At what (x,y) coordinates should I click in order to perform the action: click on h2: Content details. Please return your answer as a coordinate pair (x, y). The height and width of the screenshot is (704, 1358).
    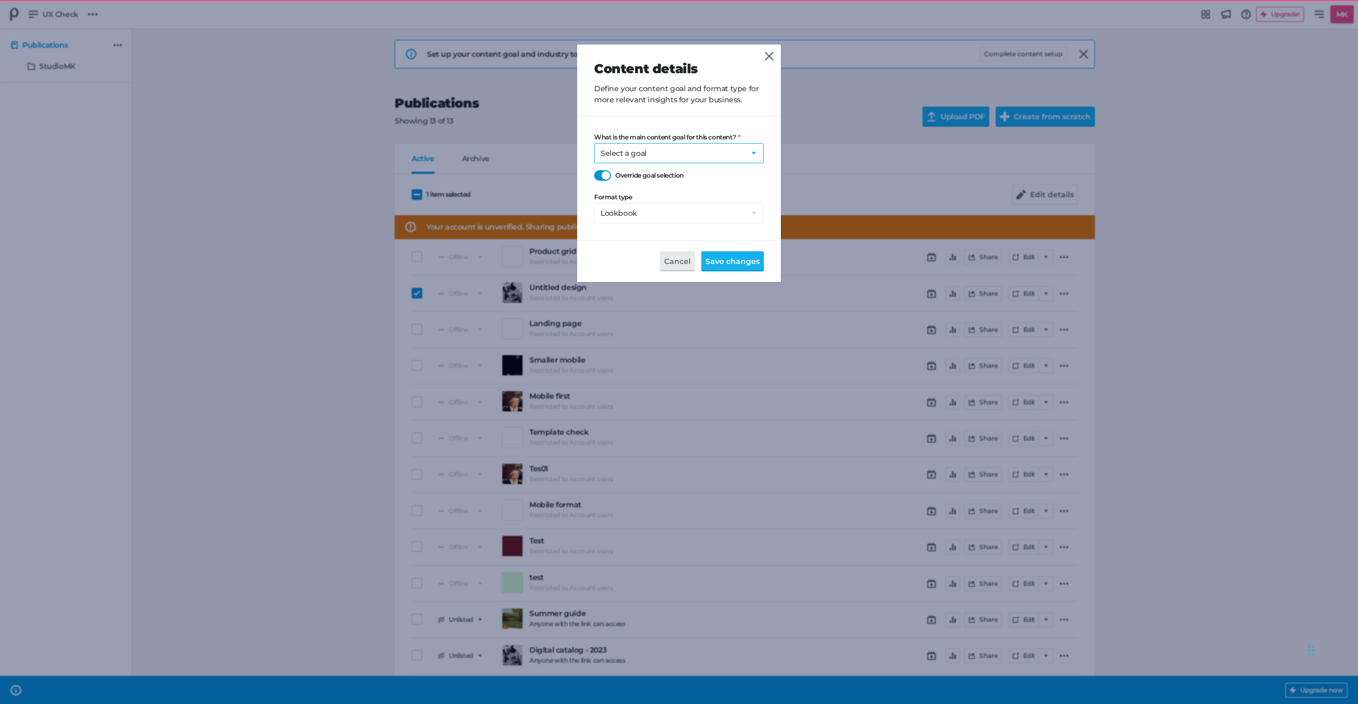
    Looking at the image, I should click on (679, 69).